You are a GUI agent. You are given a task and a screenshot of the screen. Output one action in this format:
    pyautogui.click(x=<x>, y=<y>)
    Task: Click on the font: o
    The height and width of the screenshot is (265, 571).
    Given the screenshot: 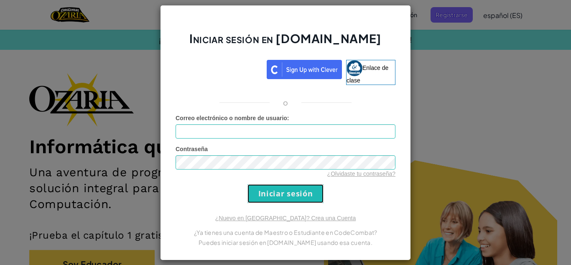 What is the action you would take?
    pyautogui.click(x=286, y=102)
    